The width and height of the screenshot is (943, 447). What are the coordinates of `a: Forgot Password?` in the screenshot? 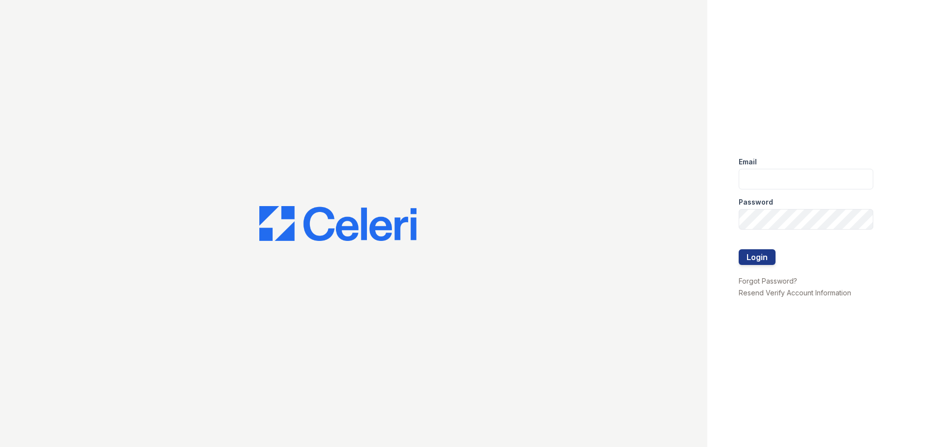 It's located at (768, 281).